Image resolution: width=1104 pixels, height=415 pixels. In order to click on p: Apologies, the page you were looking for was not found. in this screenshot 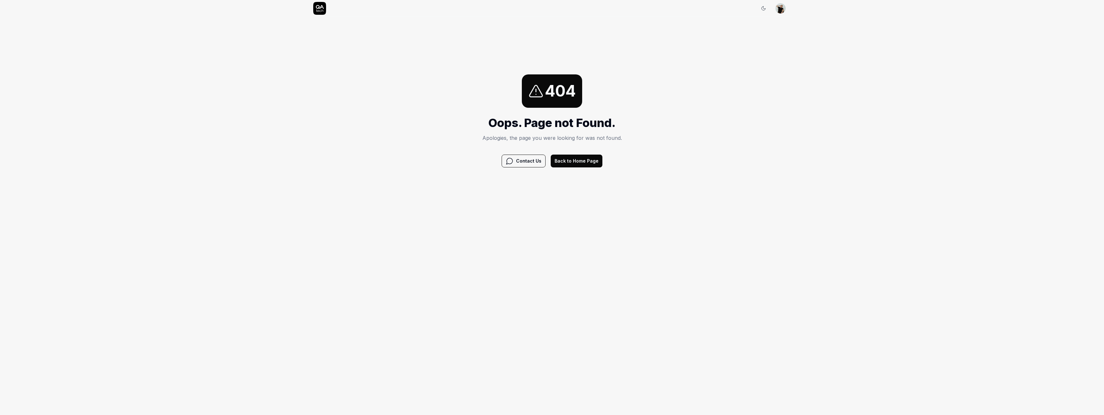, I will do `click(552, 138)`.